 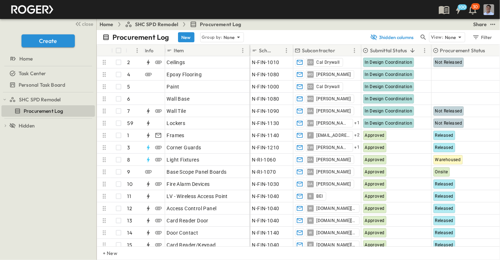 I want to click on span: Task Center, so click(x=32, y=73).